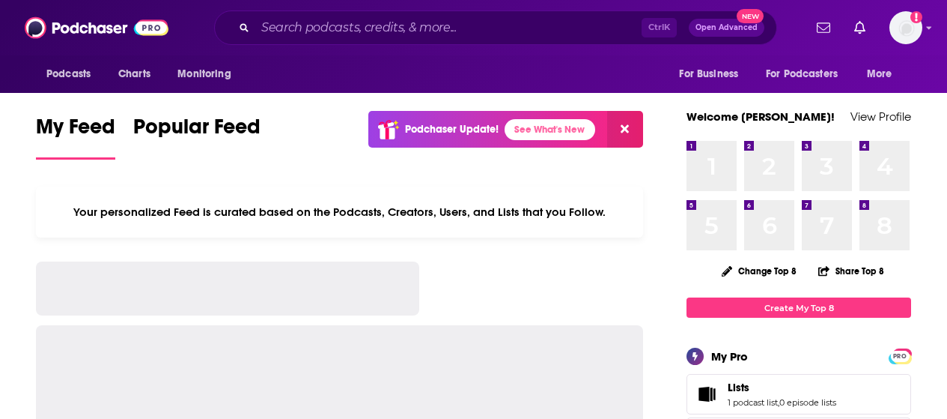 The width and height of the screenshot is (947, 419). Describe the element at coordinates (659, 28) in the screenshot. I see `span: Ctrl K` at that location.